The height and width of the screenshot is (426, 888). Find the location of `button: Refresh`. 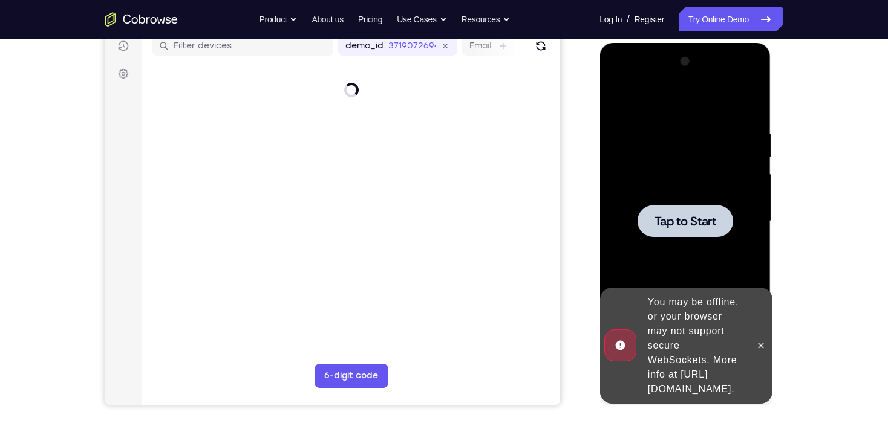

button: Refresh is located at coordinates (435, 46).